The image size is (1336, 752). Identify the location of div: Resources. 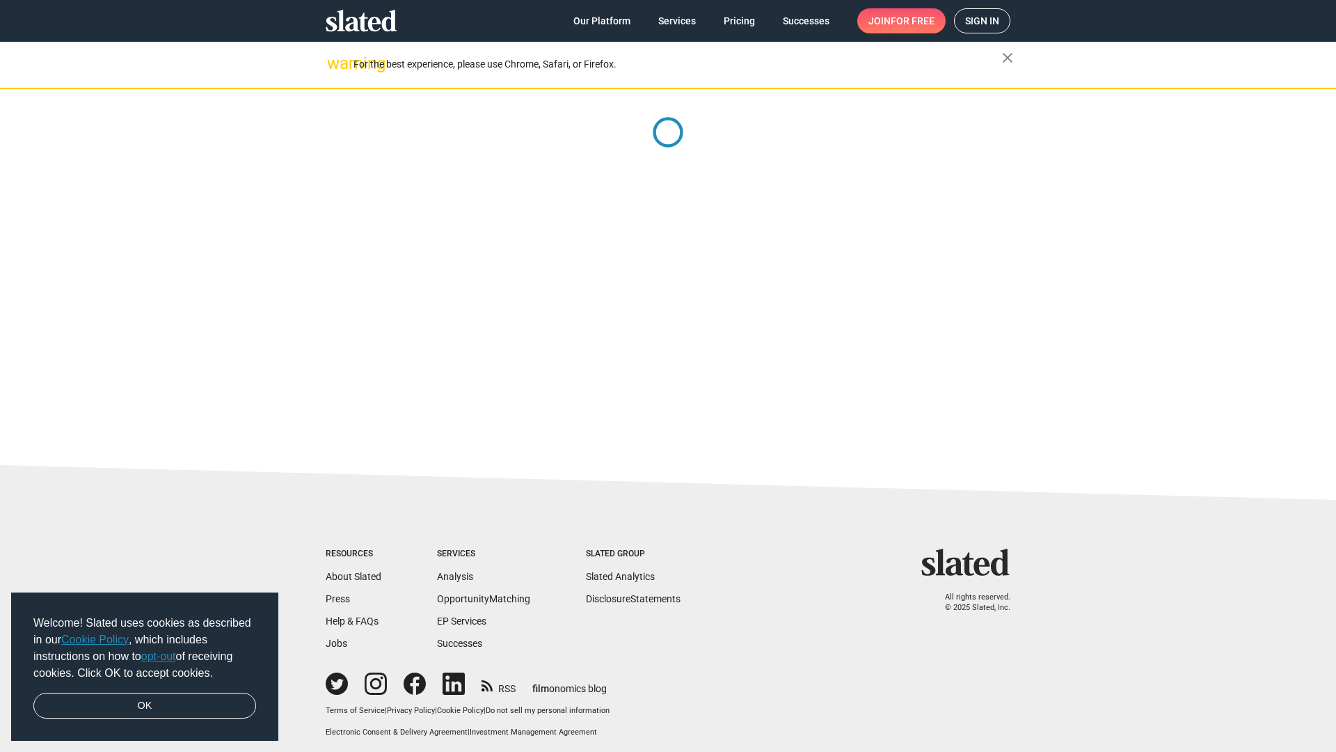
(354, 554).